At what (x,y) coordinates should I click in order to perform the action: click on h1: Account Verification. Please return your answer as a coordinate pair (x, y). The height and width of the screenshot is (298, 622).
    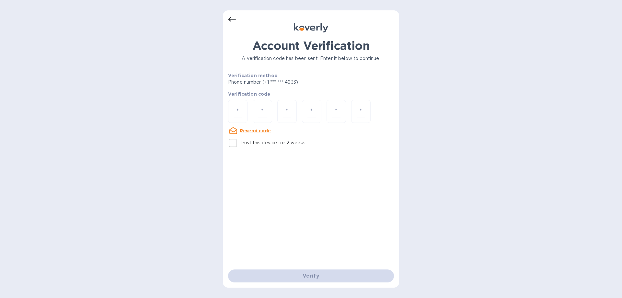
    Looking at the image, I should click on (311, 46).